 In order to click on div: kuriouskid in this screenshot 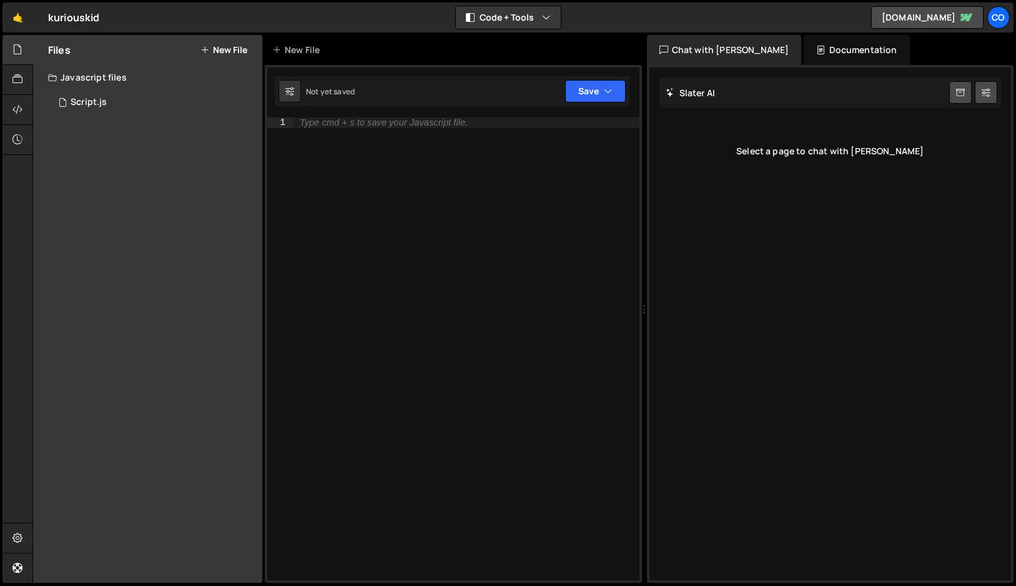, I will do `click(74, 17)`.